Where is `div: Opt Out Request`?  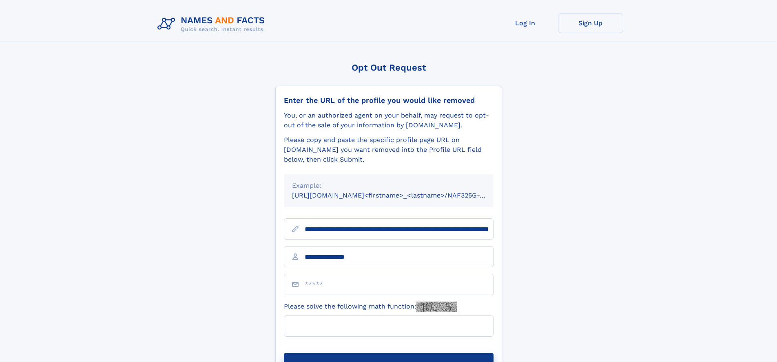 div: Opt Out Request is located at coordinates (389, 67).